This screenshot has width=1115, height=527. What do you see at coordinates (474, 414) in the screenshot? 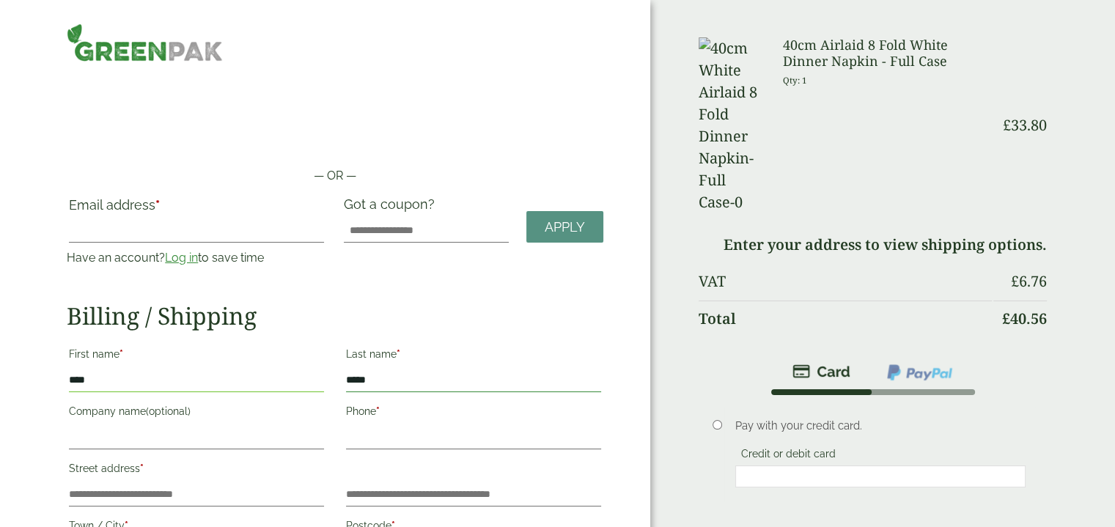
I see `label: Phone` at bounding box center [474, 414].